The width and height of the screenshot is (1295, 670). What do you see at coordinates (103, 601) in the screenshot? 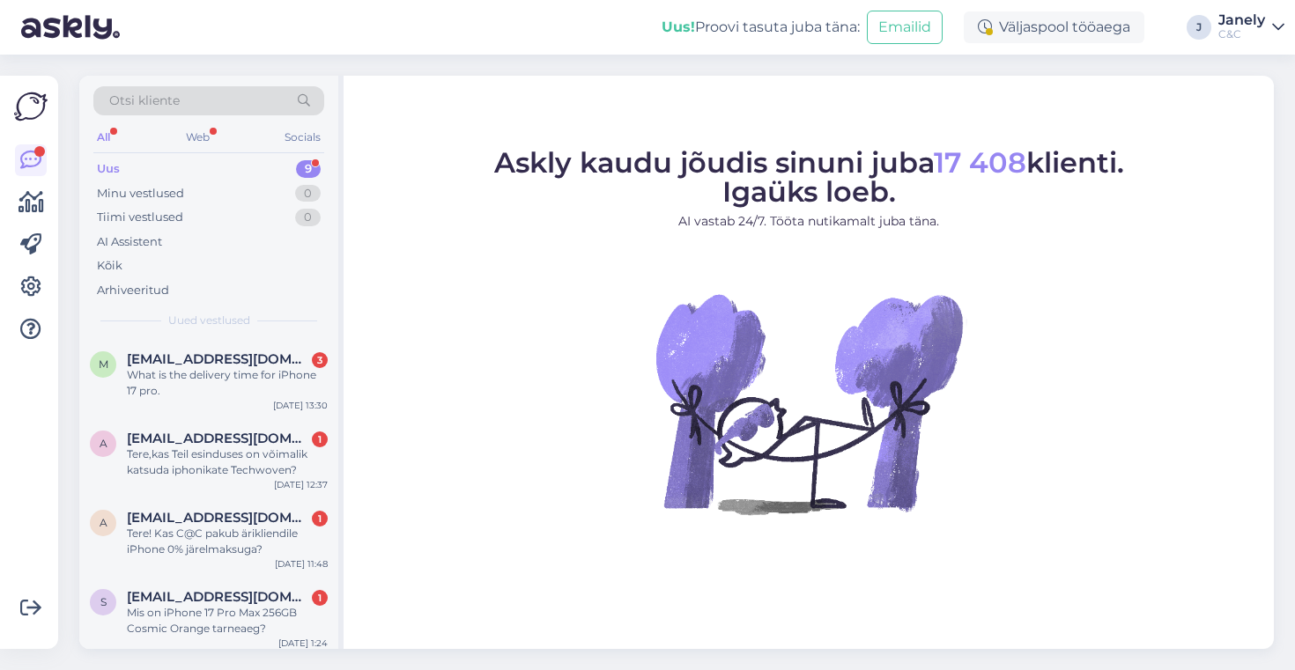
I see `span: S` at bounding box center [103, 601].